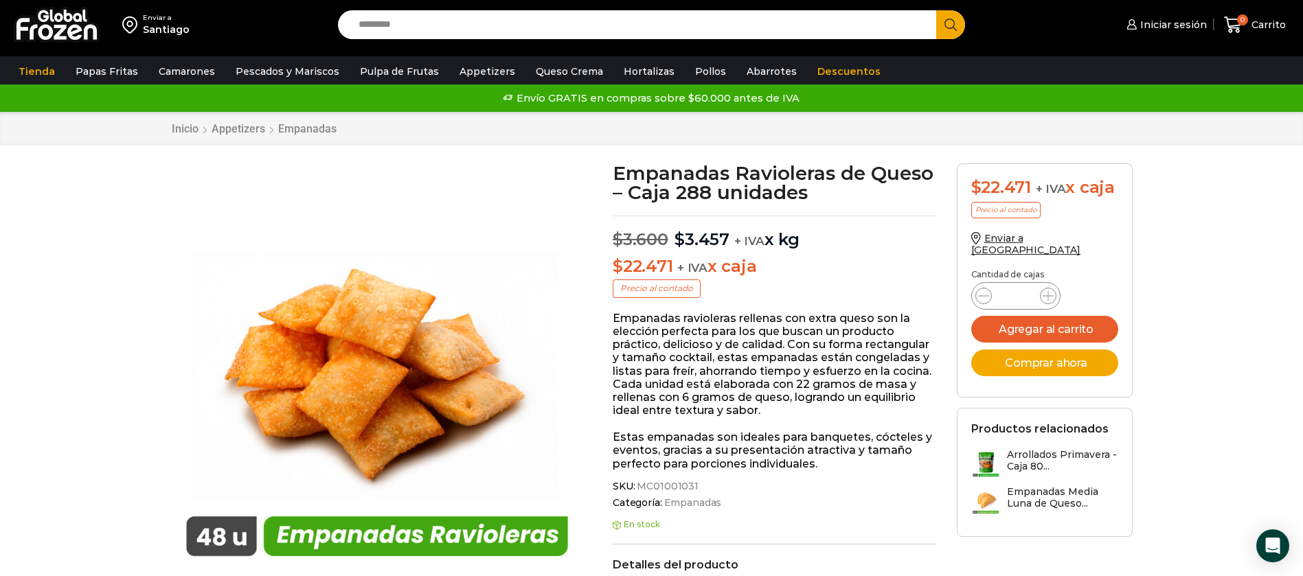 The height and width of the screenshot is (576, 1303). I want to click on a: Camarones, so click(187, 71).